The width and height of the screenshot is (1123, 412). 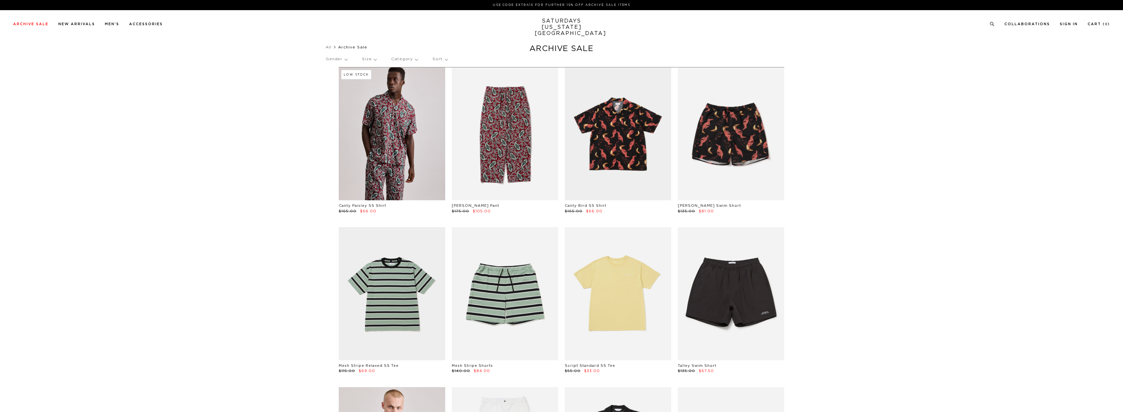 I want to click on span: $84.00, so click(x=482, y=371).